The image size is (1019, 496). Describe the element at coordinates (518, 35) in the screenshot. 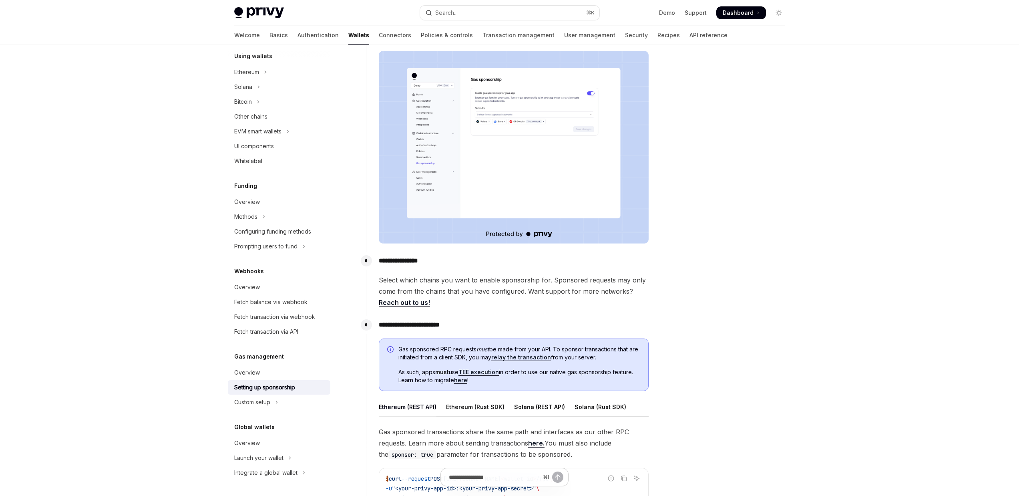

I see `a: Transaction management` at that location.